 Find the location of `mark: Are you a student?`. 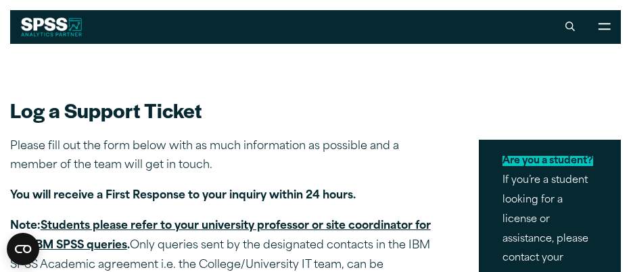

mark: Are you a student? is located at coordinates (548, 161).